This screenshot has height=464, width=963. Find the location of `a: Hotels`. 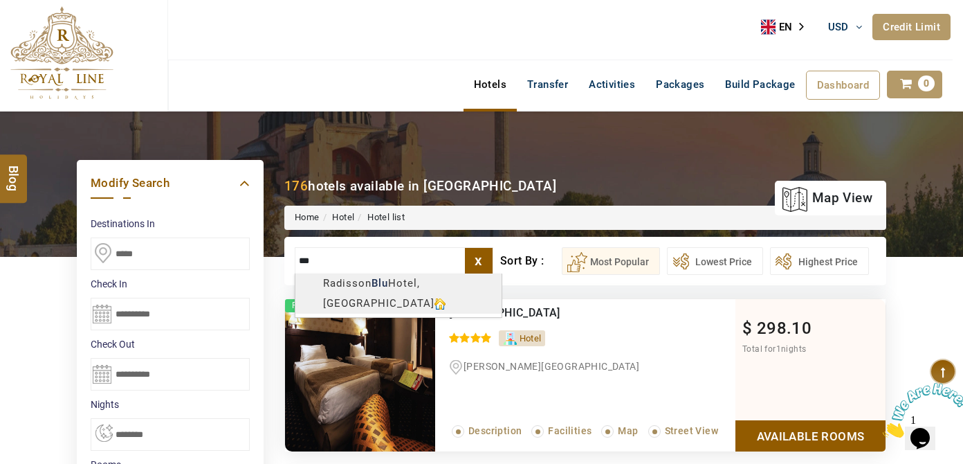

a: Hotels is located at coordinates (490, 84).